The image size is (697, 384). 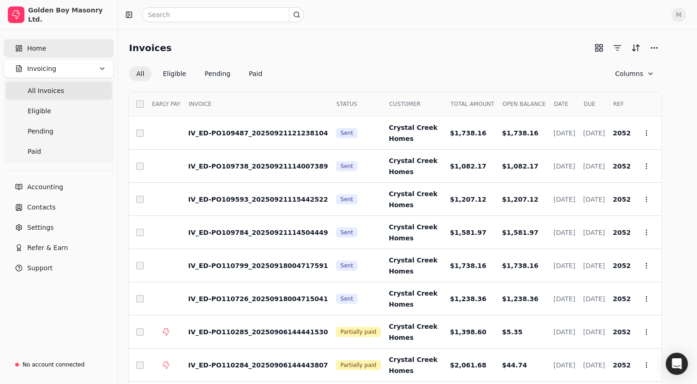 What do you see at coordinates (258, 299) in the screenshot?
I see `span: IV_ED-PO110726_20250918004715041` at bounding box center [258, 299].